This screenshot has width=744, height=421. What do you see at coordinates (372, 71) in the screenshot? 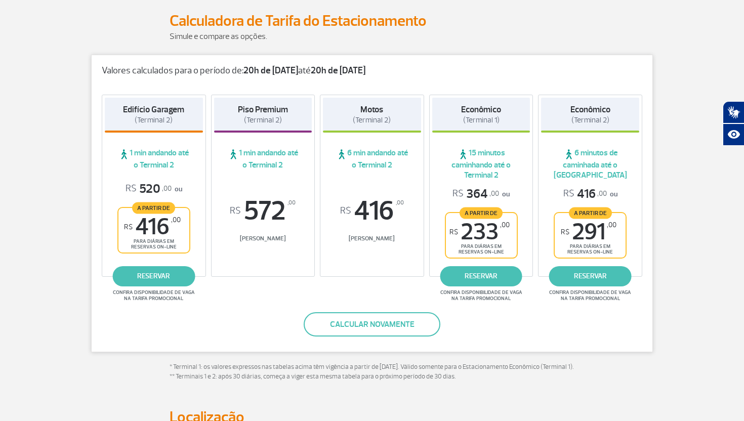
I see `p: Valores calculados para o período de: até` at bounding box center [372, 71].